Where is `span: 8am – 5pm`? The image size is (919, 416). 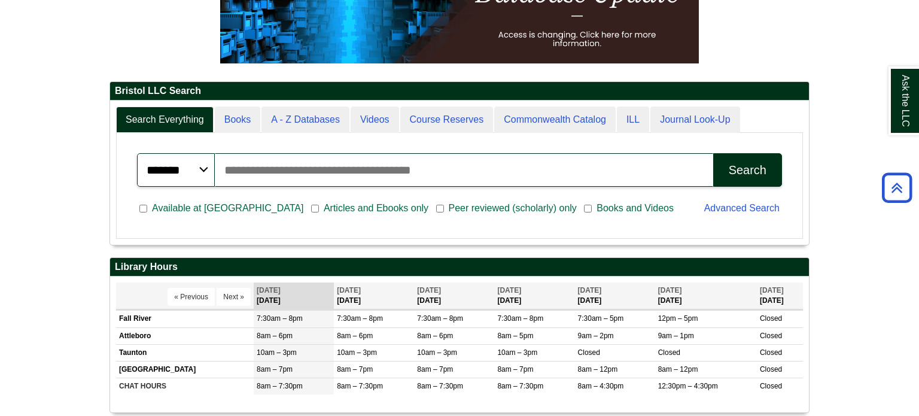 span: 8am – 5pm is located at coordinates (515, 336).